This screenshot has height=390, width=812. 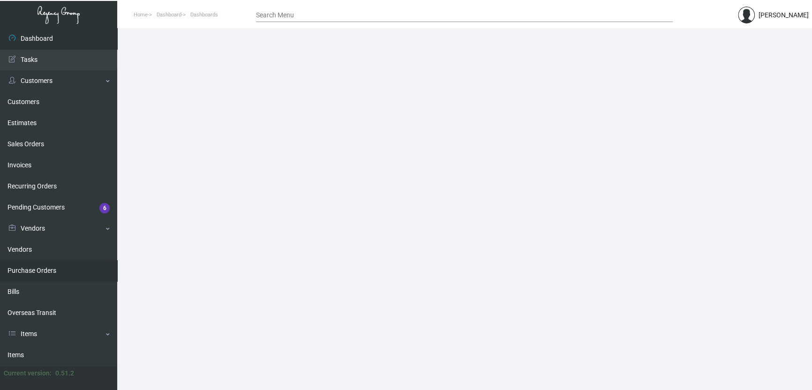 What do you see at coordinates (746, 15) in the screenshot?
I see `img: admin@bootstrapmaster.com` at bounding box center [746, 15].